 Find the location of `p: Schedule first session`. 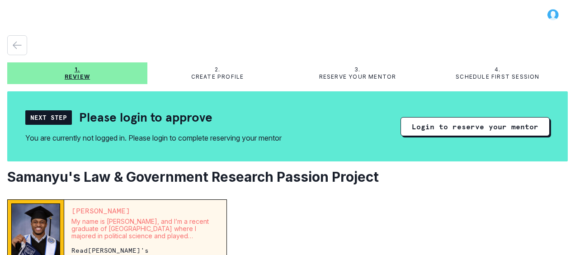

p: Schedule first session is located at coordinates (497, 77).